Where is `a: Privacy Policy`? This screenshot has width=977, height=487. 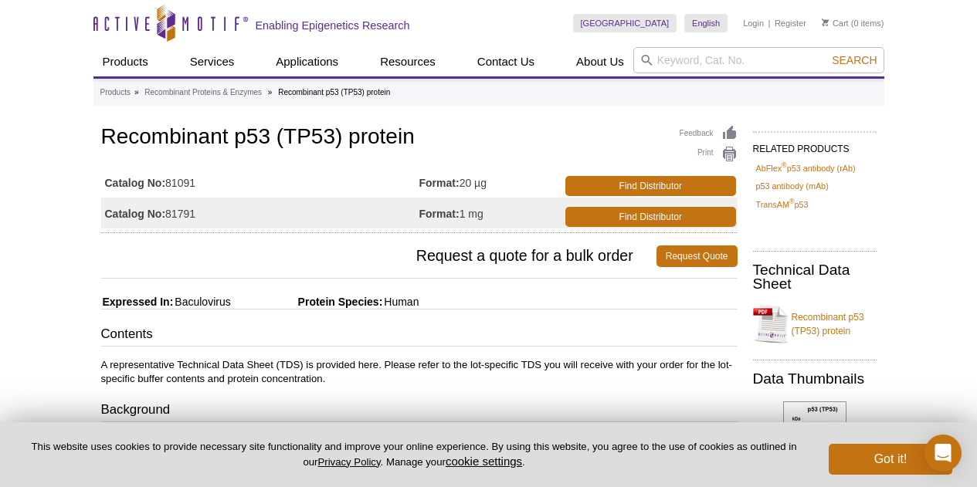
a: Privacy Policy is located at coordinates (348, 462).